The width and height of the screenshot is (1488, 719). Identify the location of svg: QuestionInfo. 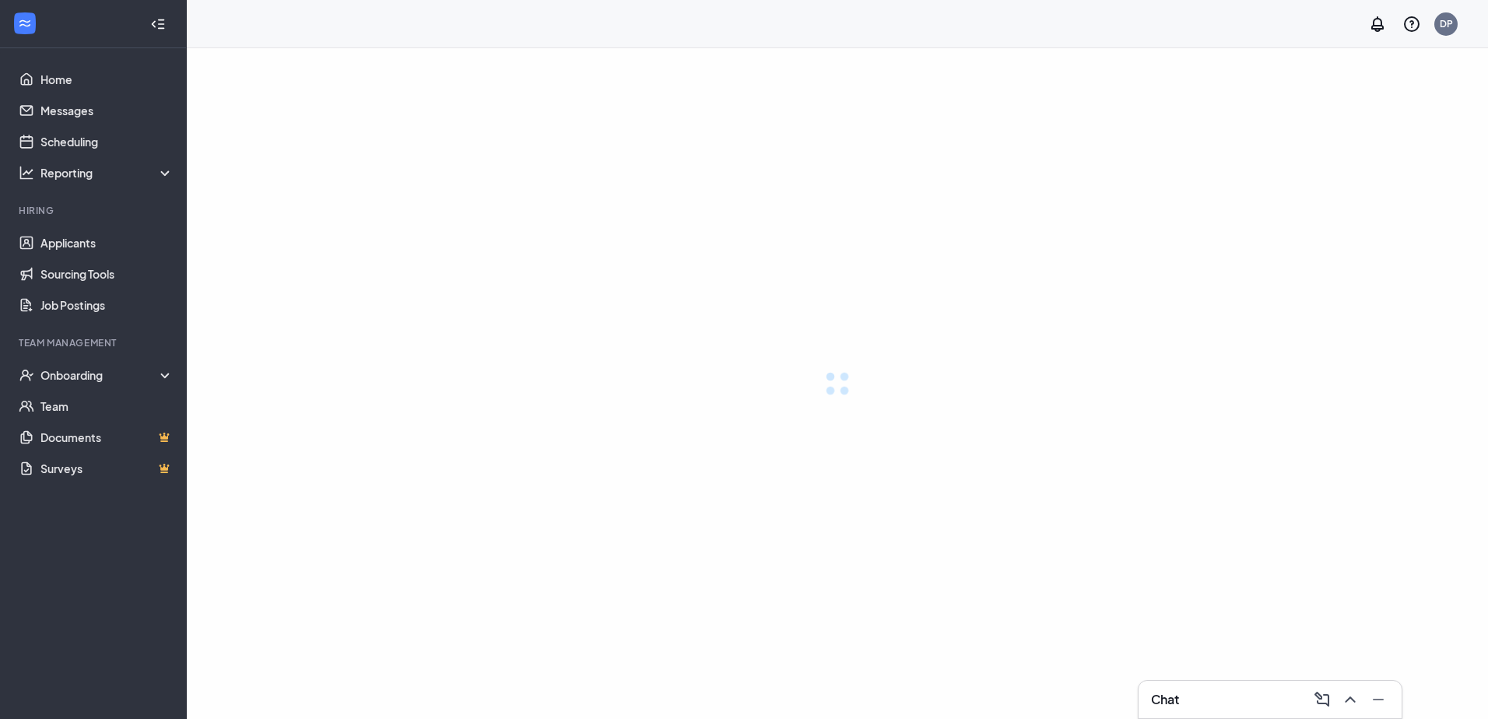
(1411, 24).